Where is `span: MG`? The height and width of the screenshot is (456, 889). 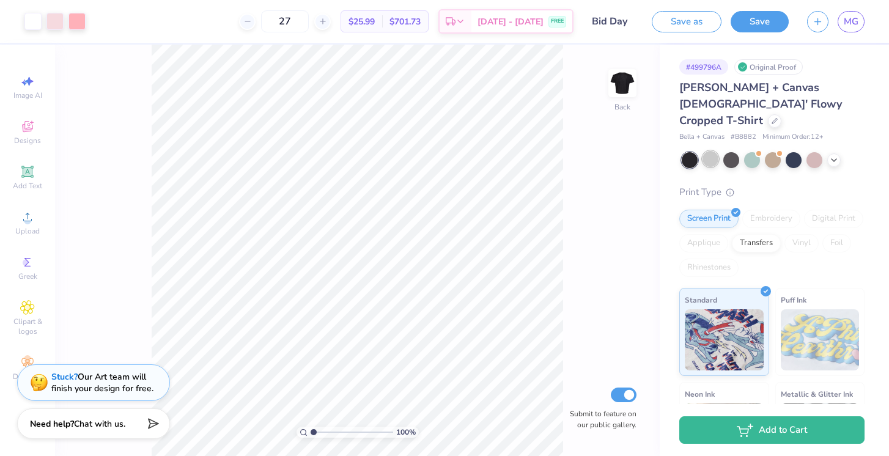
span: MG is located at coordinates (851, 21).